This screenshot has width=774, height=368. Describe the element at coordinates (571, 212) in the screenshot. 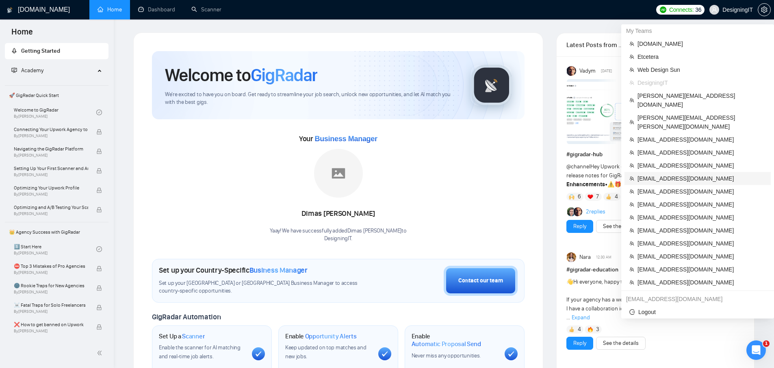

I see `img: Alex B` at that location.